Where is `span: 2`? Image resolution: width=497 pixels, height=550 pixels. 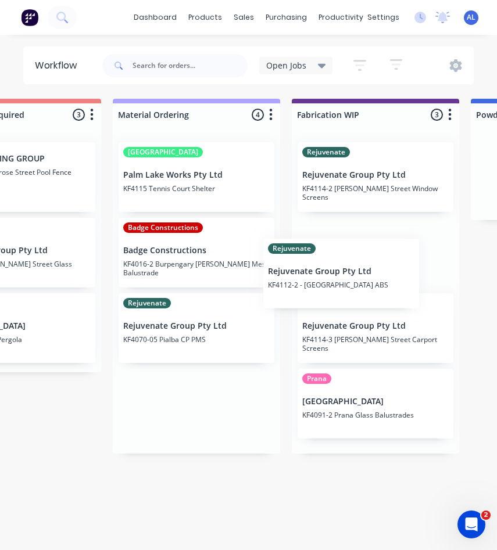
span: 2 is located at coordinates (486, 515).